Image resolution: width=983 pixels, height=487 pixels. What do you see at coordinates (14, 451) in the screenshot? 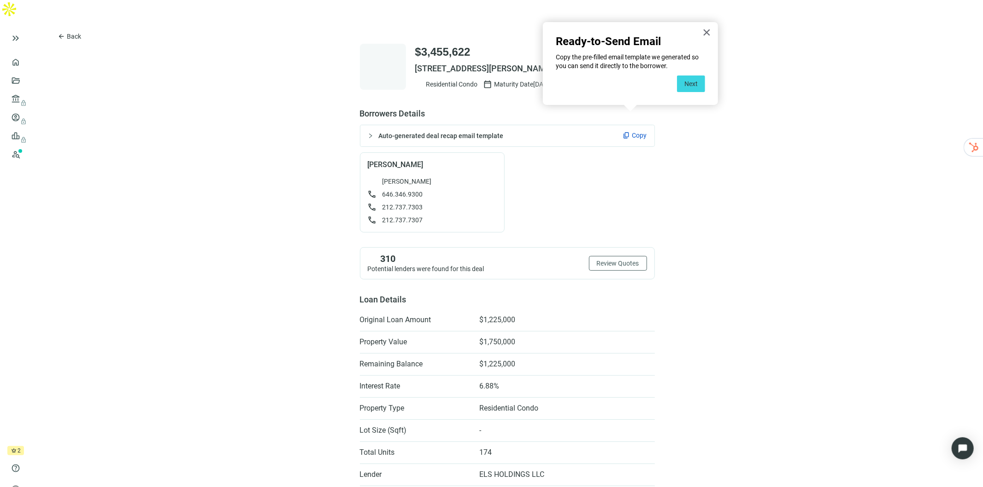
I see `span: crown` at bounding box center [14, 451].